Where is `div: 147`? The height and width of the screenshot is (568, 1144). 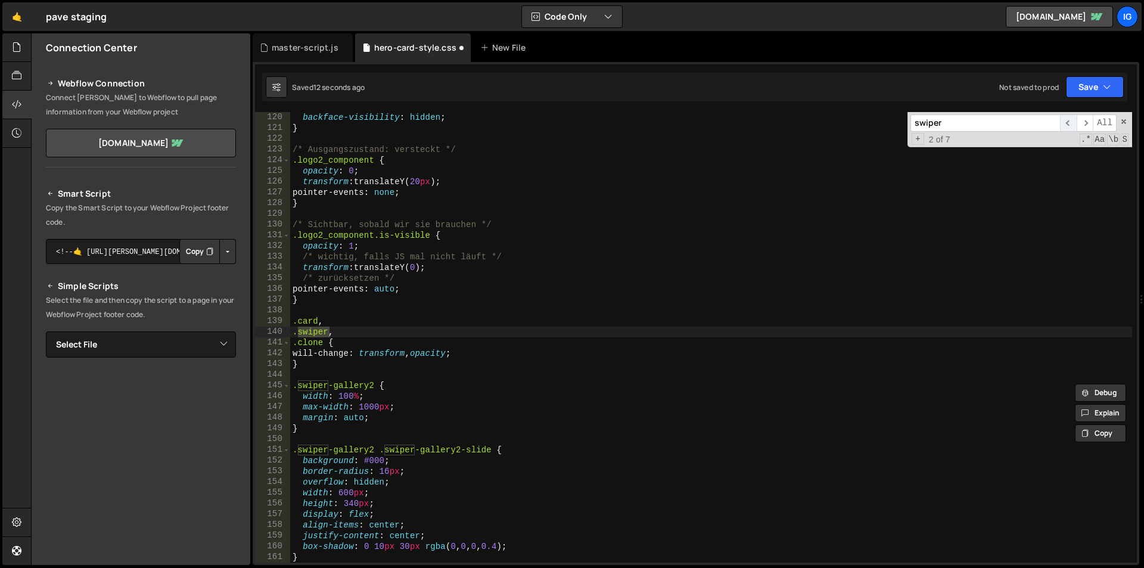 div: 147 is located at coordinates (272, 407).